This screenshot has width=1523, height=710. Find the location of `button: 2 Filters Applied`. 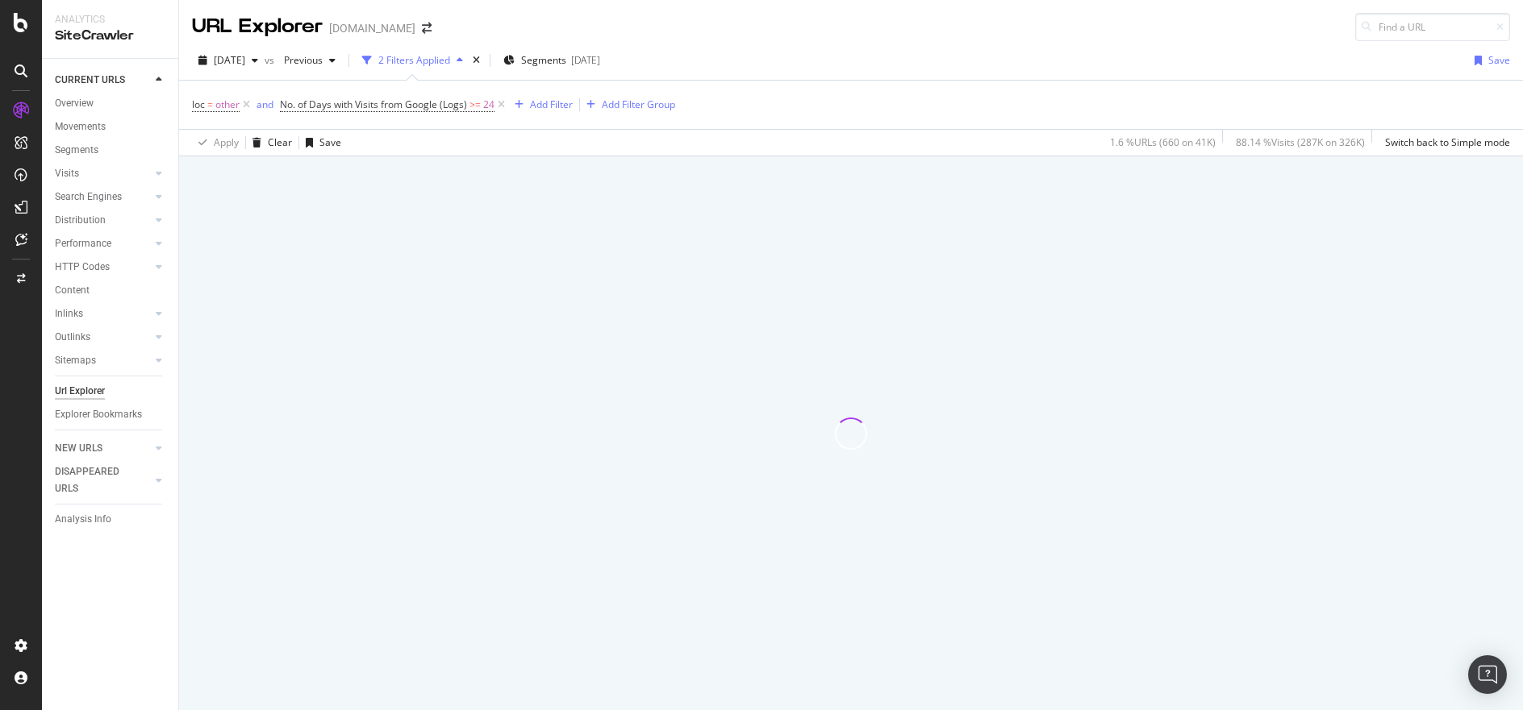

button: 2 Filters Applied is located at coordinates (412, 60).